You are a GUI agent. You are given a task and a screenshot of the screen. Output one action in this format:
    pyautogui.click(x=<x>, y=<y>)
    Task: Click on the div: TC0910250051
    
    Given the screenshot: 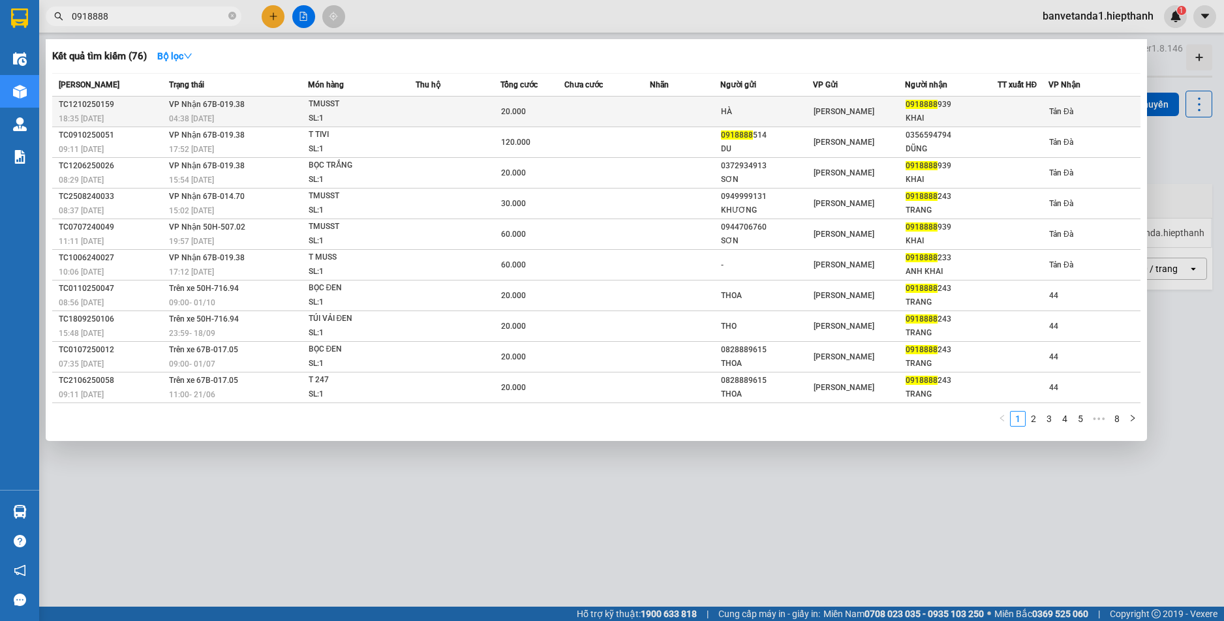 What is the action you would take?
    pyautogui.click(x=112, y=135)
    